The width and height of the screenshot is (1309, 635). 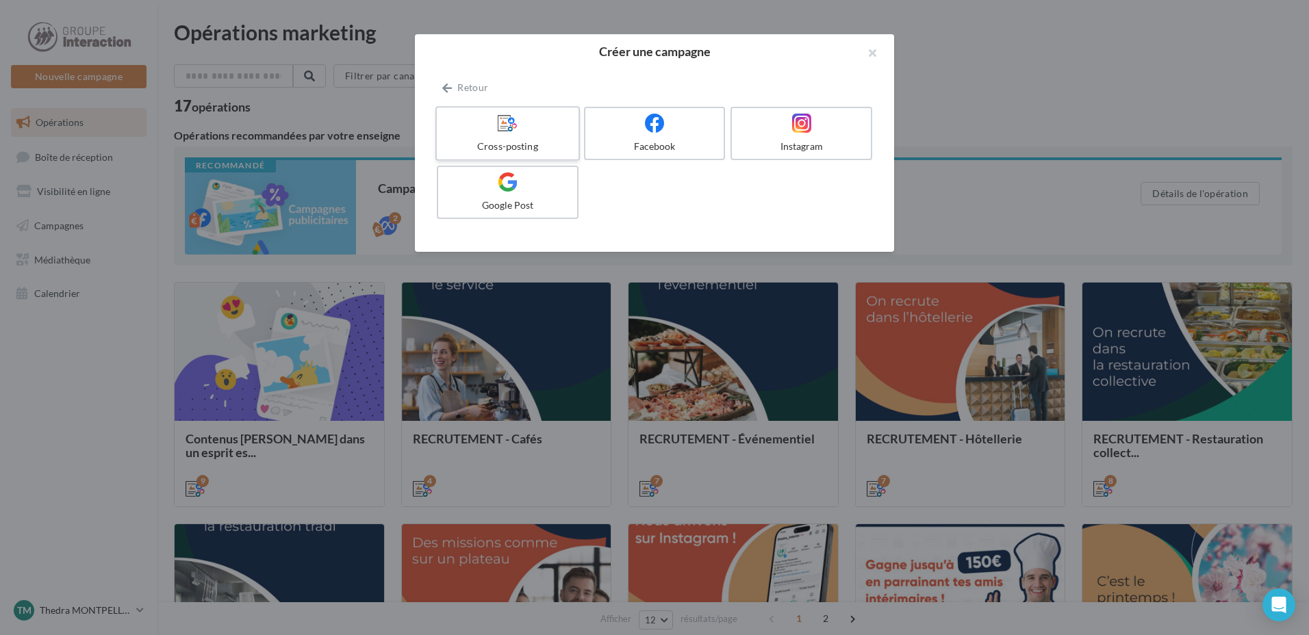 What do you see at coordinates (507, 146) in the screenshot?
I see `div: Cross-posting` at bounding box center [507, 146].